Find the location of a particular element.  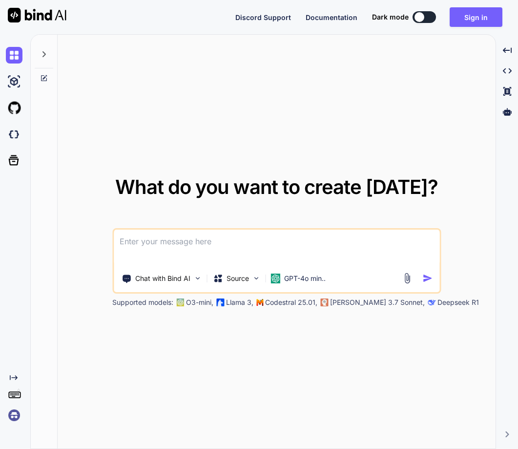

p: Source is located at coordinates (238, 278).